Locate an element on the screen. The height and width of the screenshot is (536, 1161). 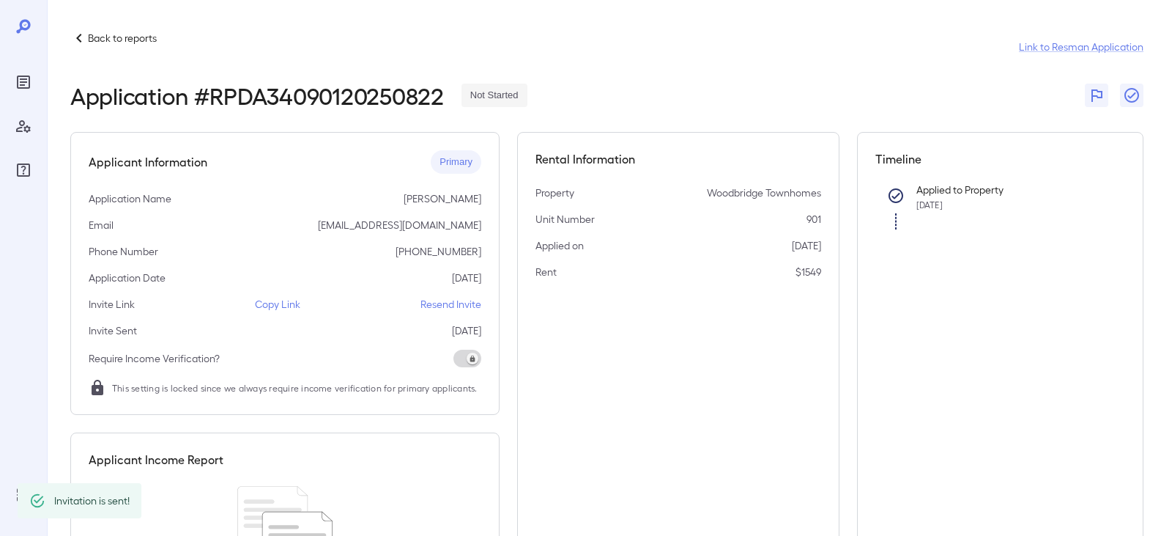
h5: Applicant Income Report is located at coordinates (156, 459).